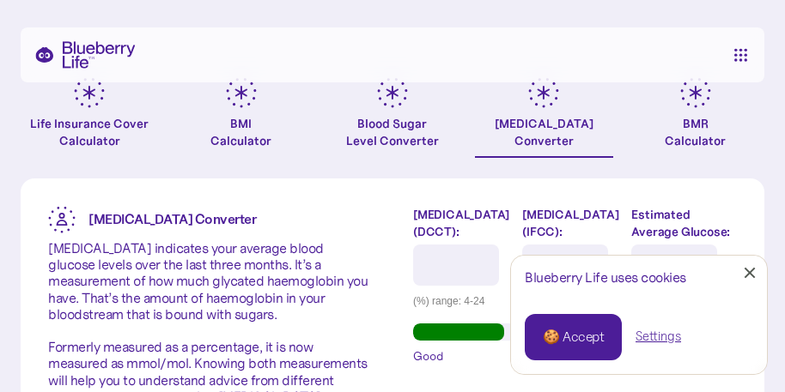 This screenshot has height=392, width=785. What do you see at coordinates (573, 337) in the screenshot?
I see `div: 🍪 Accept` at bounding box center [573, 337].